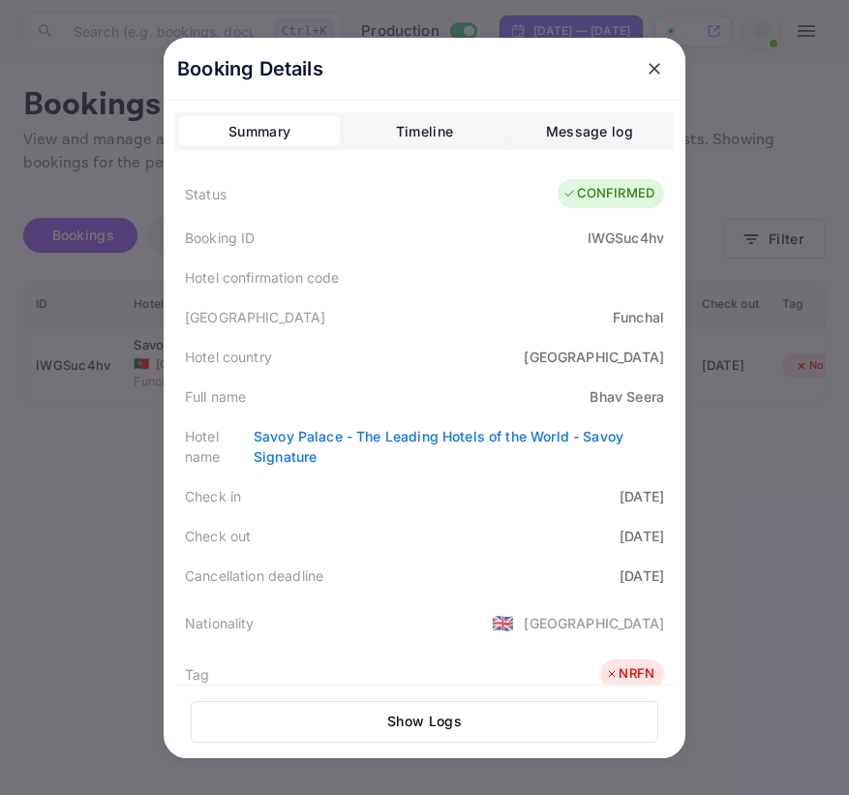  I want to click on div: Booking ID, so click(220, 237).